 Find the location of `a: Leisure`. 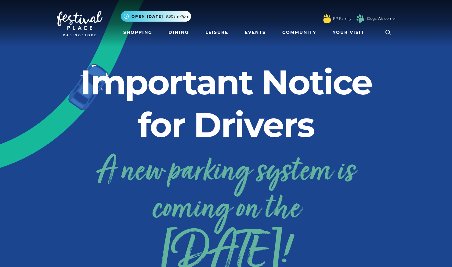

a: Leisure is located at coordinates (217, 32).